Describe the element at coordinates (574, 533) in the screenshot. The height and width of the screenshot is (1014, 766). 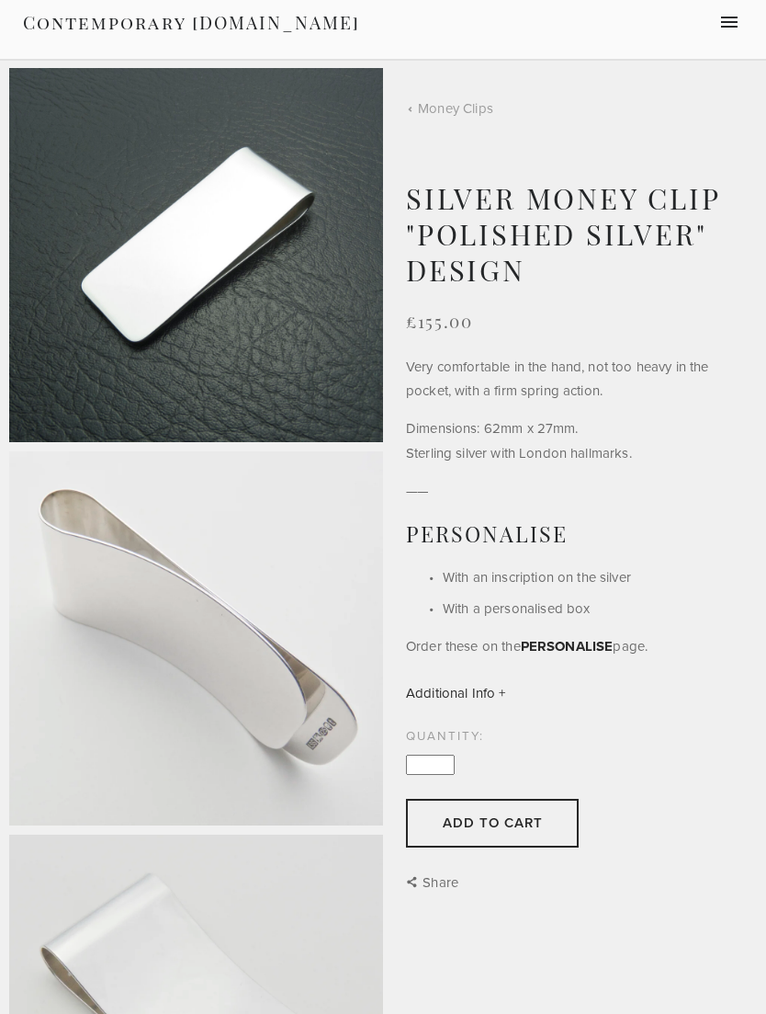
I see `h2: Personalise` at that location.